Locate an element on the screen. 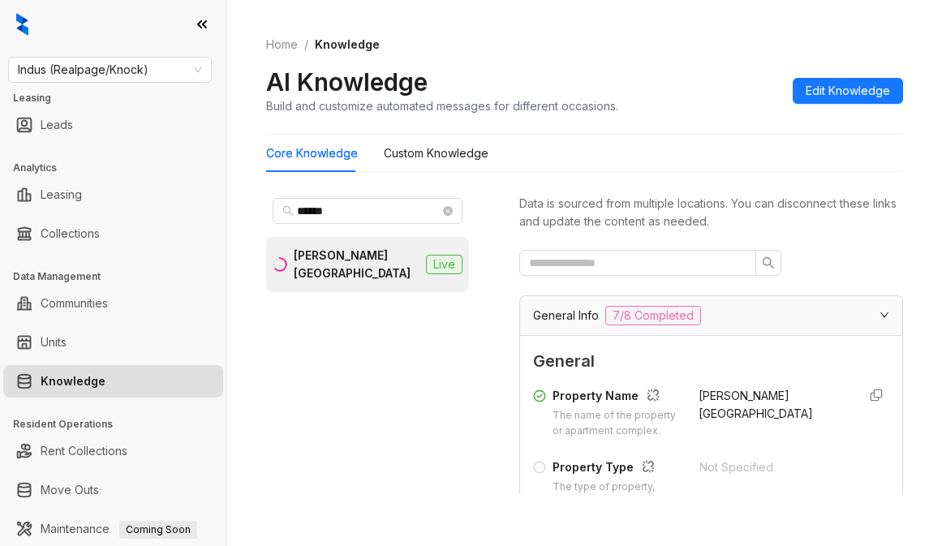  a: Units is located at coordinates (54, 343).